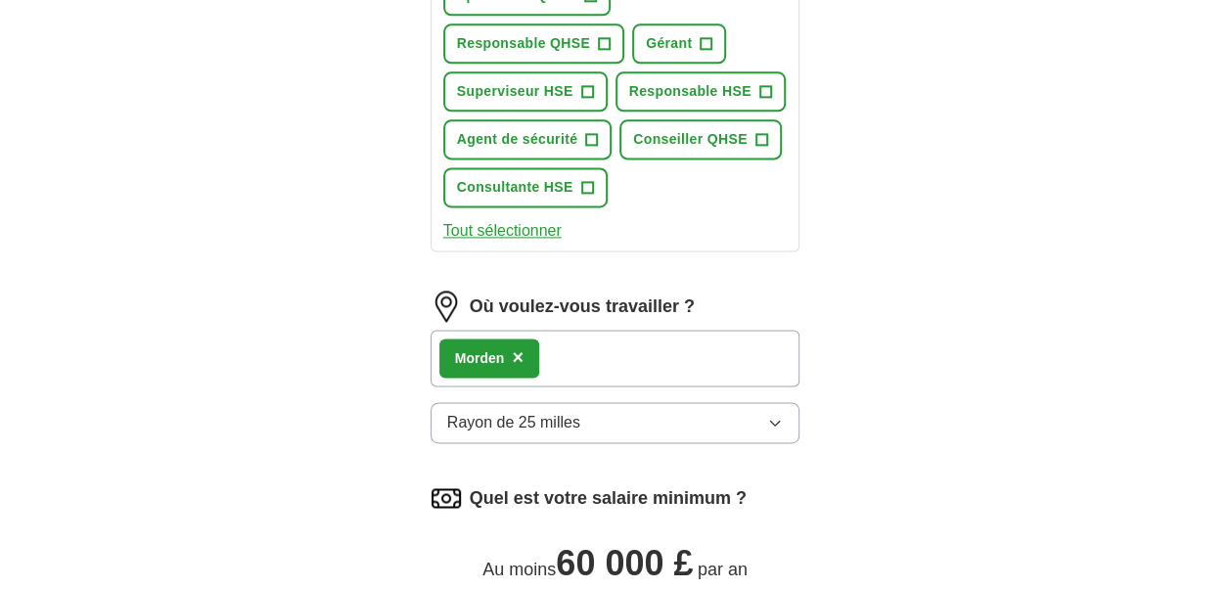 The image size is (1230, 589). I want to click on span: Au moins, so click(519, 570).